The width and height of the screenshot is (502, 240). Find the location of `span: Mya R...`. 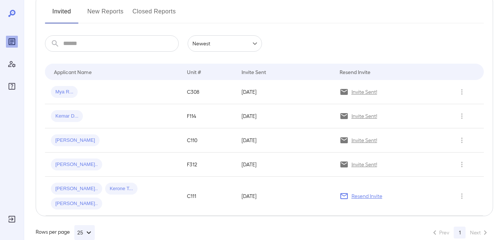

span: Mya R... is located at coordinates (64, 92).